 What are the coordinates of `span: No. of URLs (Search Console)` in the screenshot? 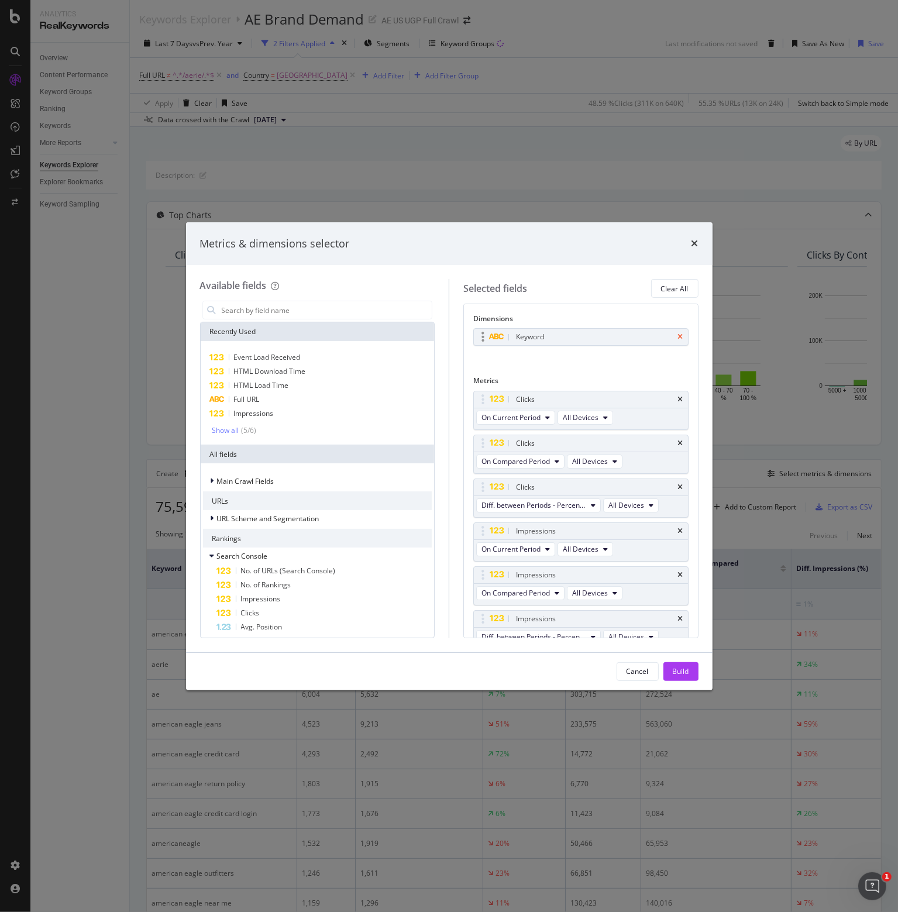 It's located at (288, 570).